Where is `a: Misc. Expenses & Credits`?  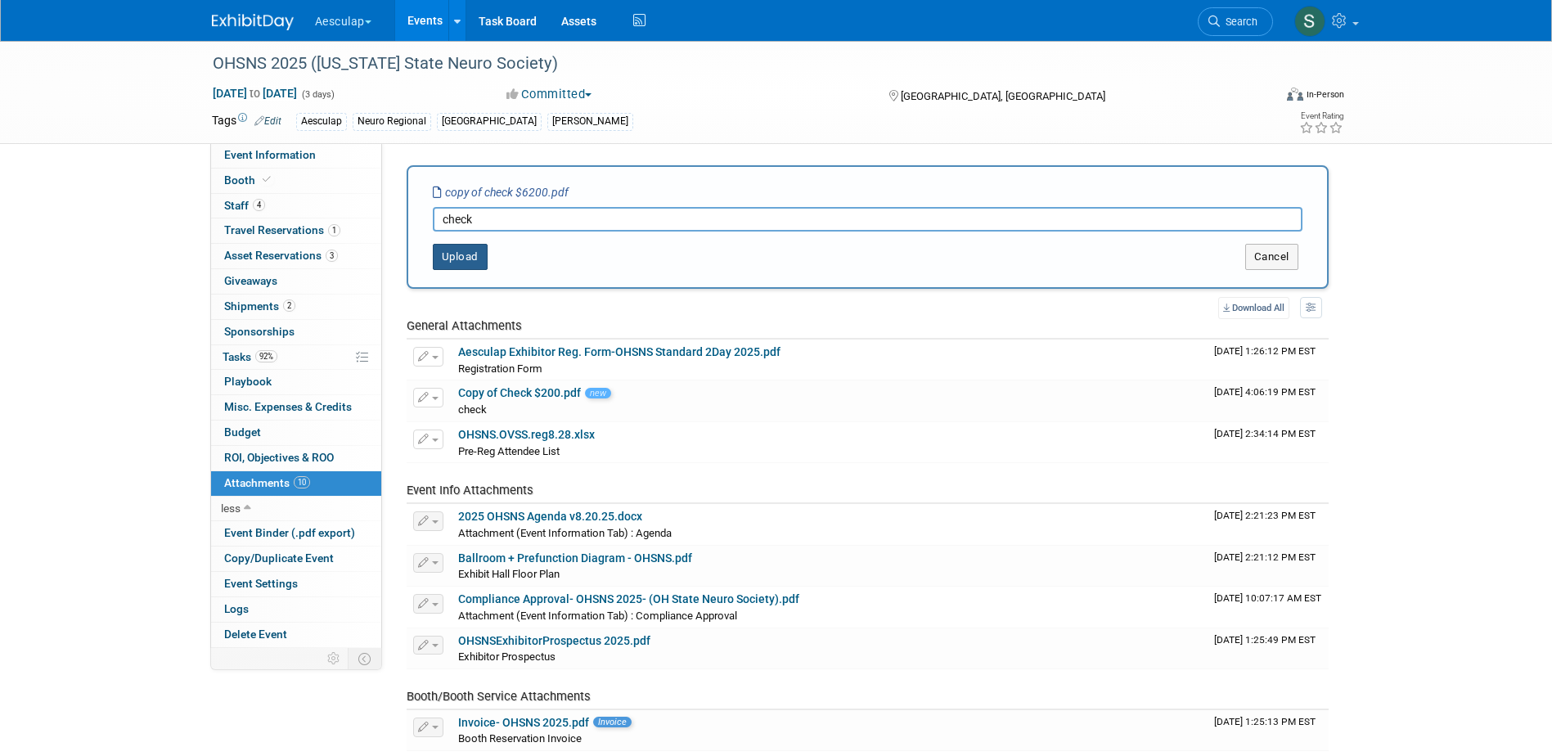
a: Misc. Expenses & Credits is located at coordinates (296, 407).